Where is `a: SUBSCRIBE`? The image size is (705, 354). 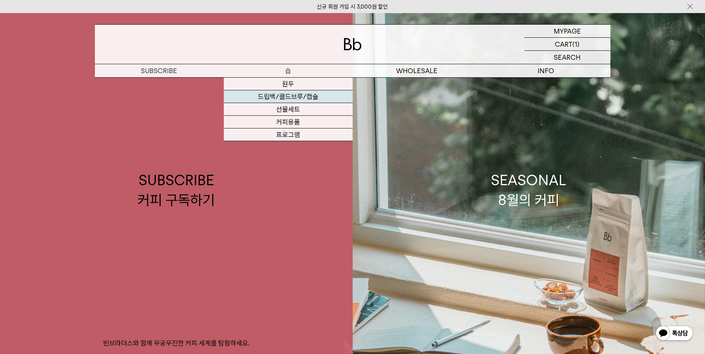
a: SUBSCRIBE is located at coordinates (159, 71).